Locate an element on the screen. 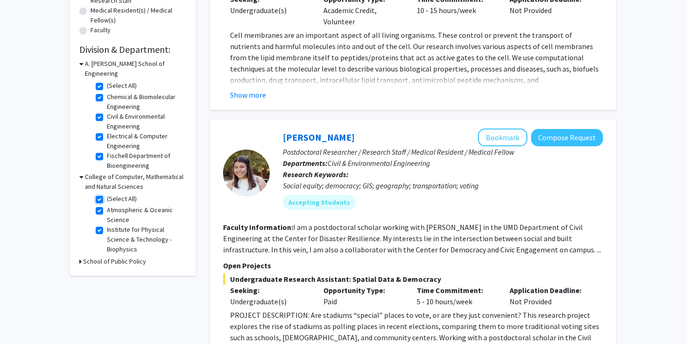  div: Not Provided is located at coordinates (549, 295).